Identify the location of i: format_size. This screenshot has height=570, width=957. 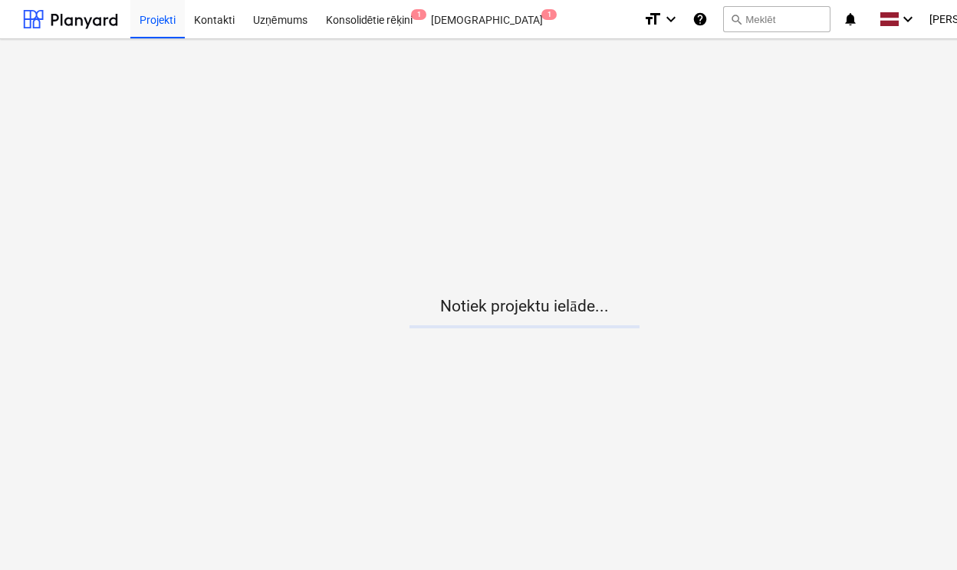
(652, 19).